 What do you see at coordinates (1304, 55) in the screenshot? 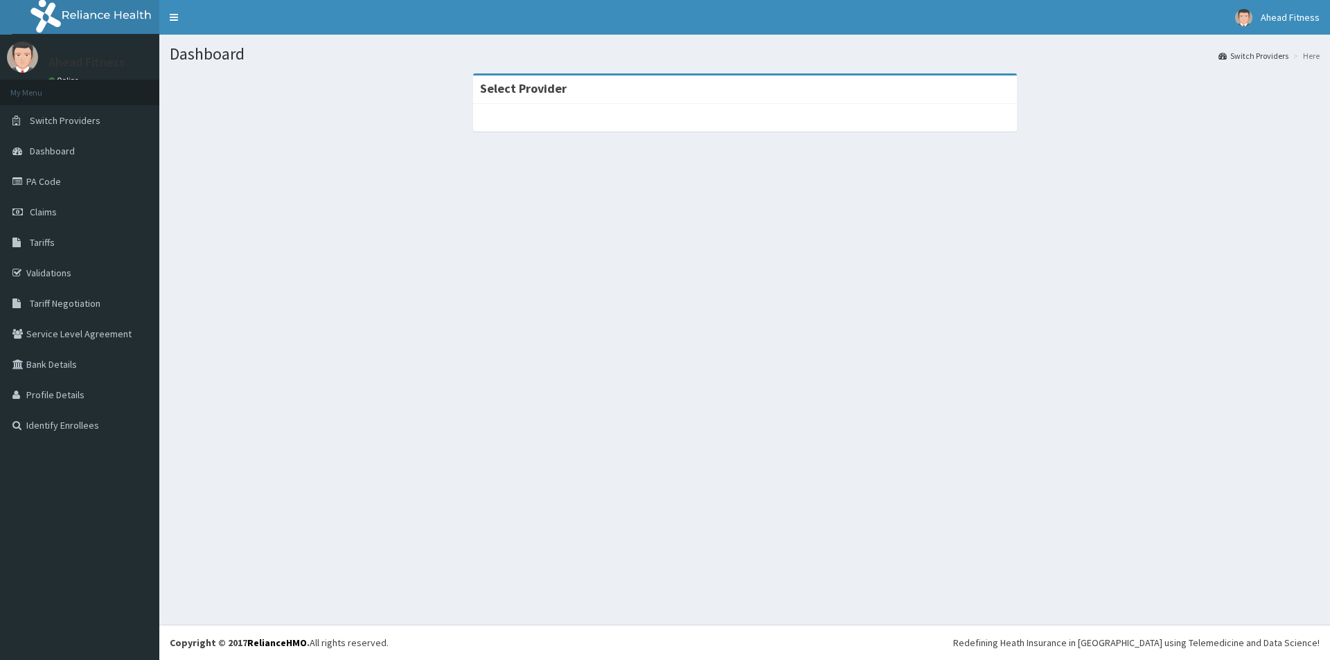
I see `li: Here` at bounding box center [1304, 55].